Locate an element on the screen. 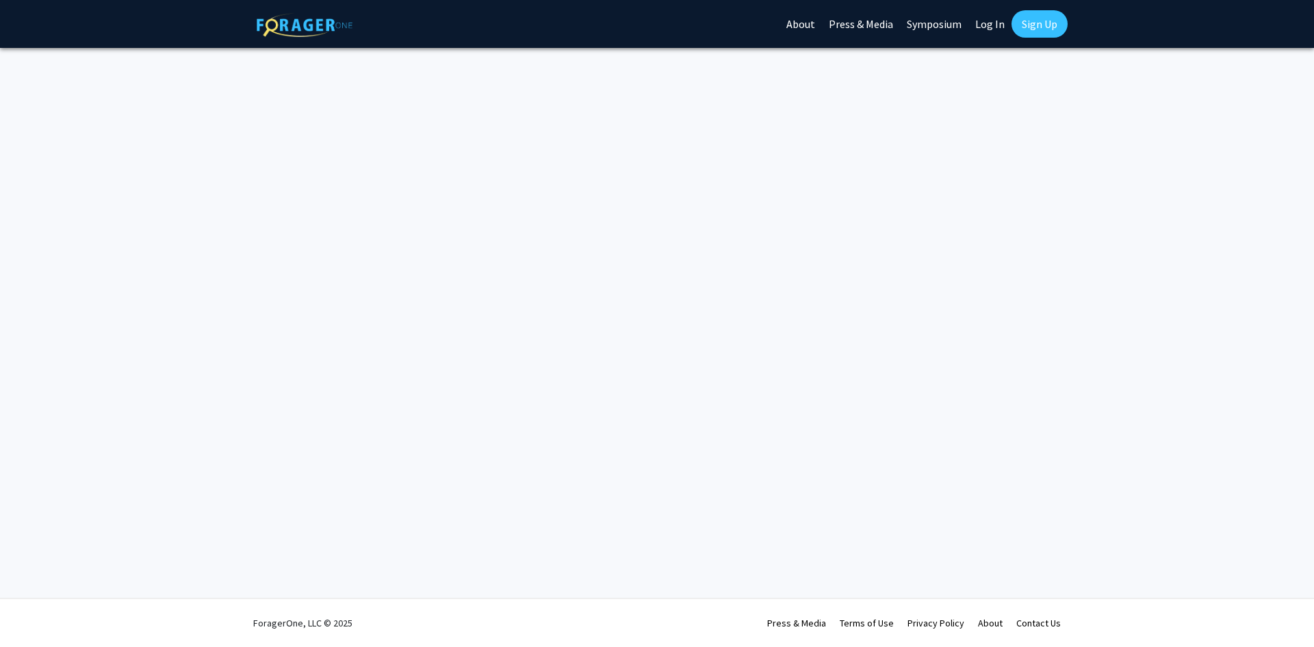 The width and height of the screenshot is (1314, 647). div: ForagerOne, LLC © 2025 is located at coordinates (302, 623).